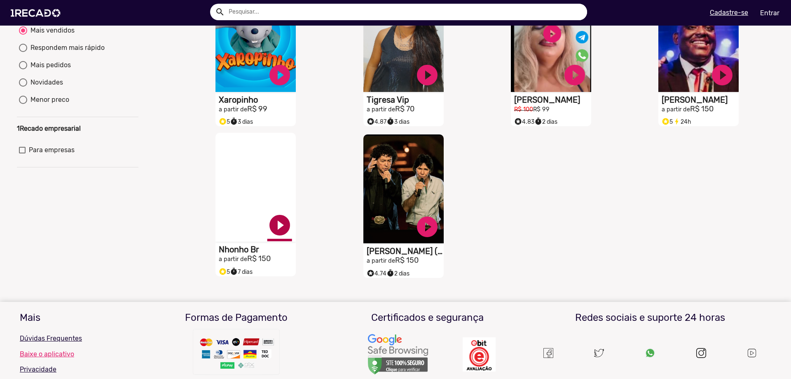 This screenshot has width=791, height=379. What do you see at coordinates (257, 100) in the screenshot?
I see `h1: Xaropinho` at bounding box center [257, 100].